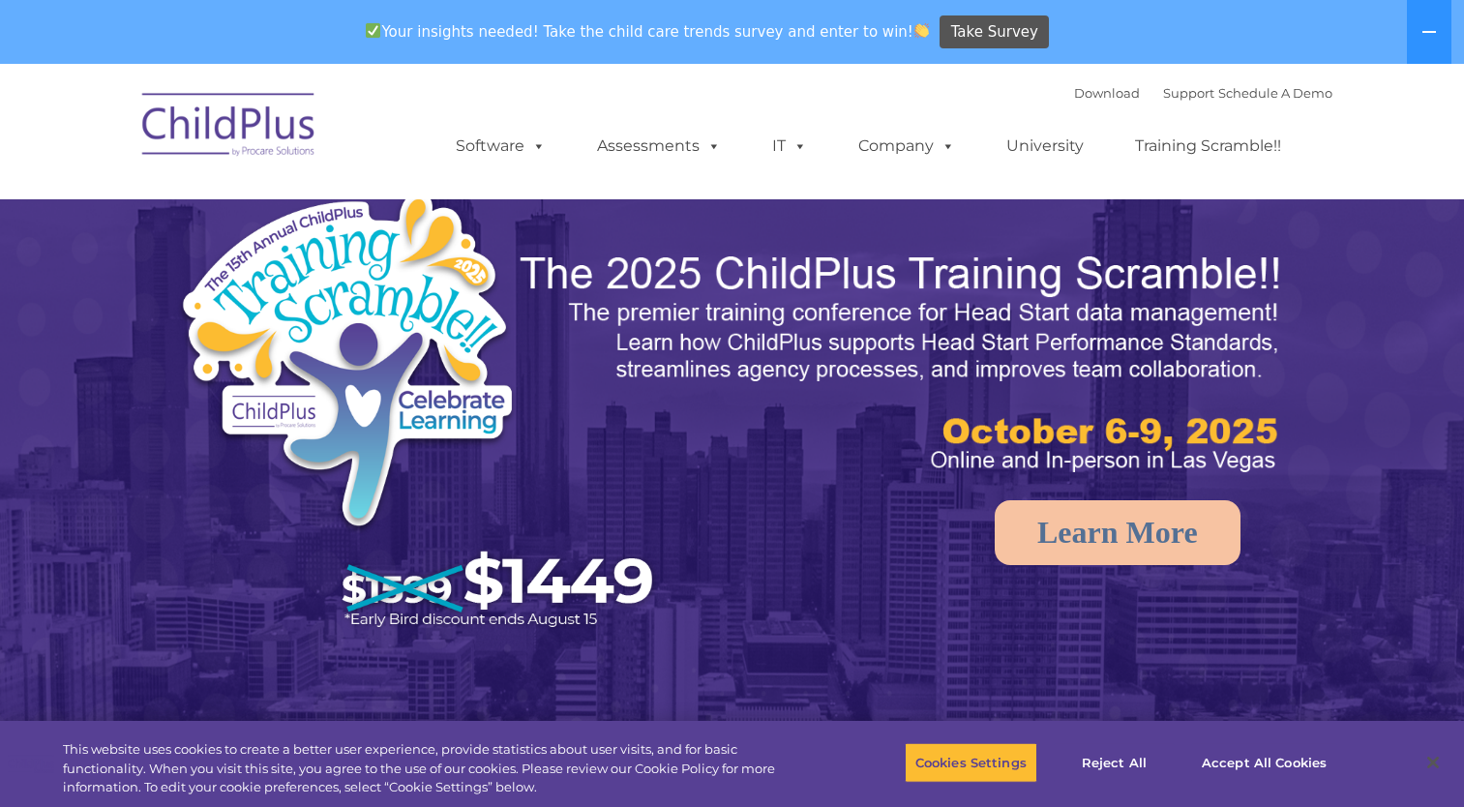 Image resolution: width=1464 pixels, height=807 pixels. I want to click on a: Take Survey, so click(994, 32).